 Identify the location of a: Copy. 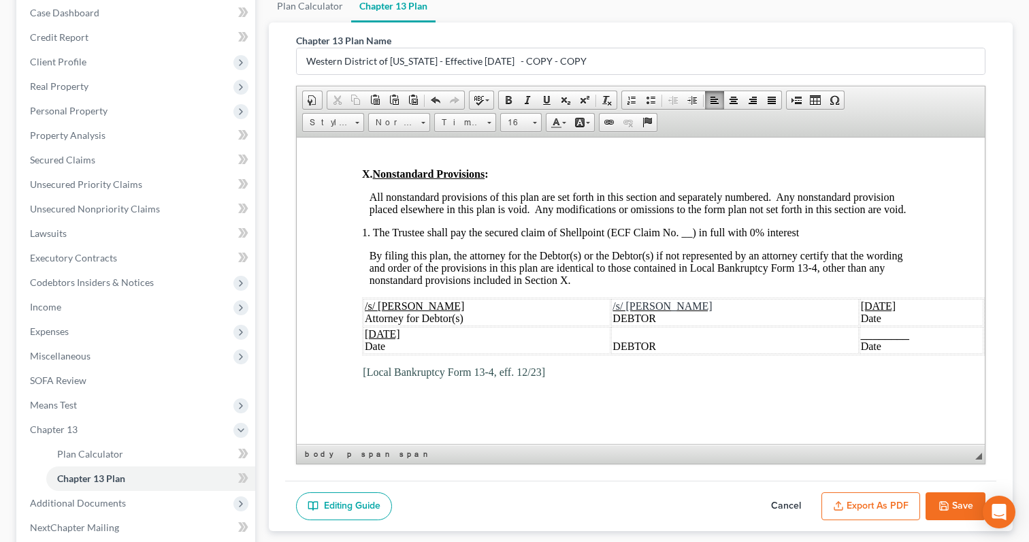
(356, 100).